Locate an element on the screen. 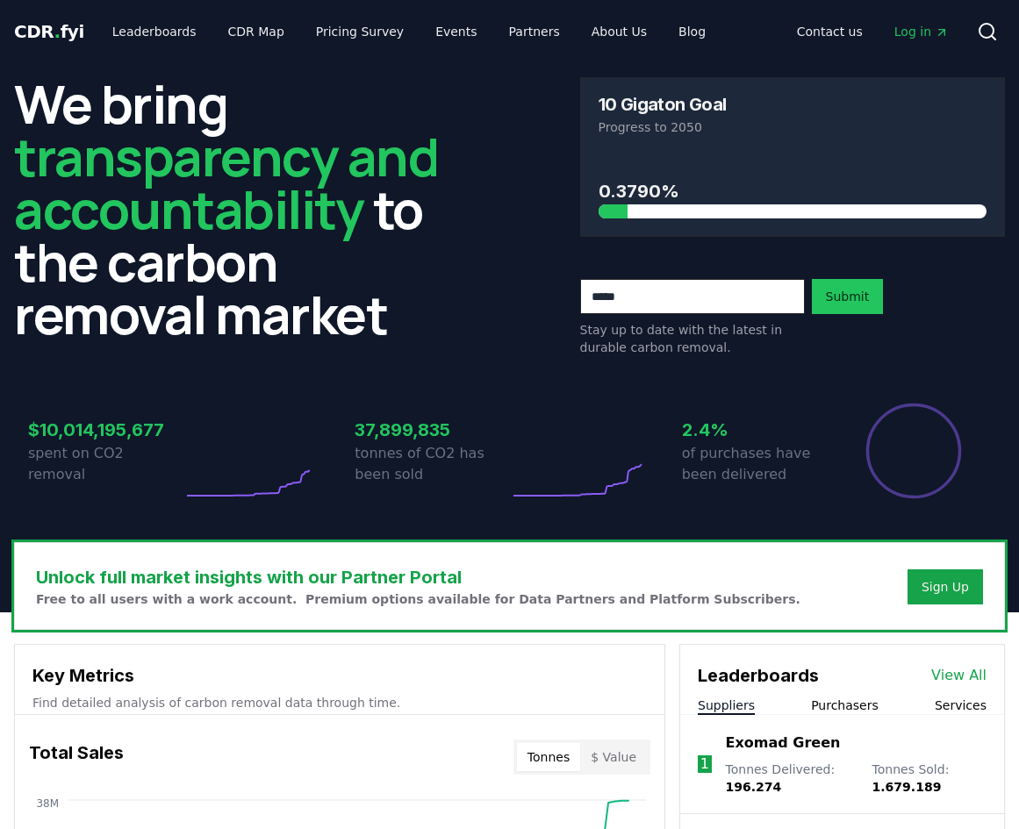  p: of purchases have been delivered is located at coordinates (759, 464).